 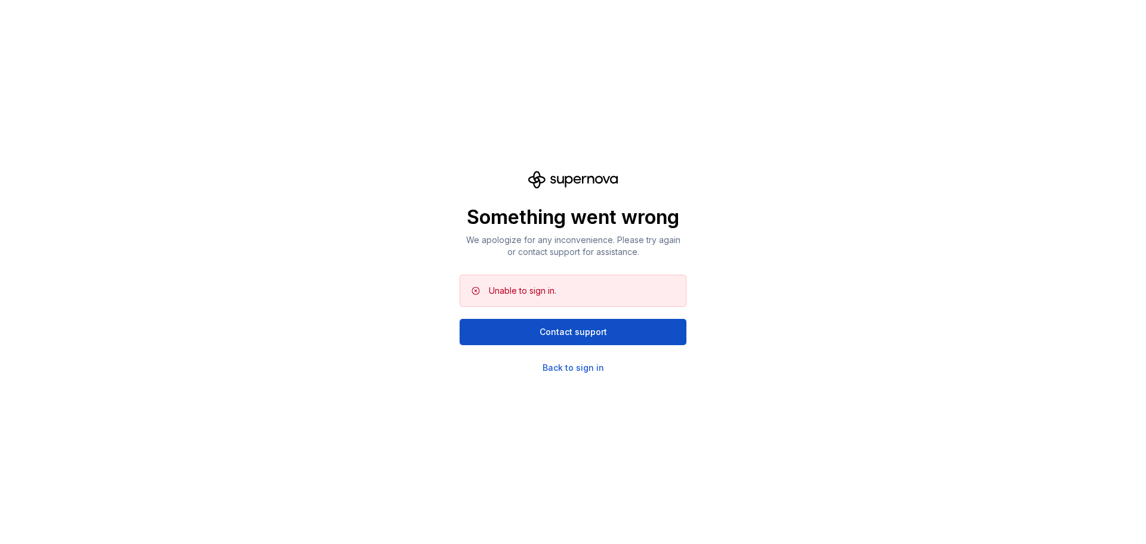 I want to click on button: Contact support, so click(x=573, y=332).